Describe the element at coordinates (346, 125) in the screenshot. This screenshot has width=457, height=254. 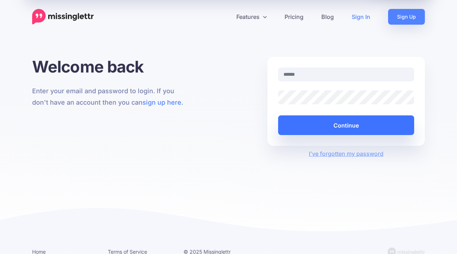
I see `button: Continue` at that location.